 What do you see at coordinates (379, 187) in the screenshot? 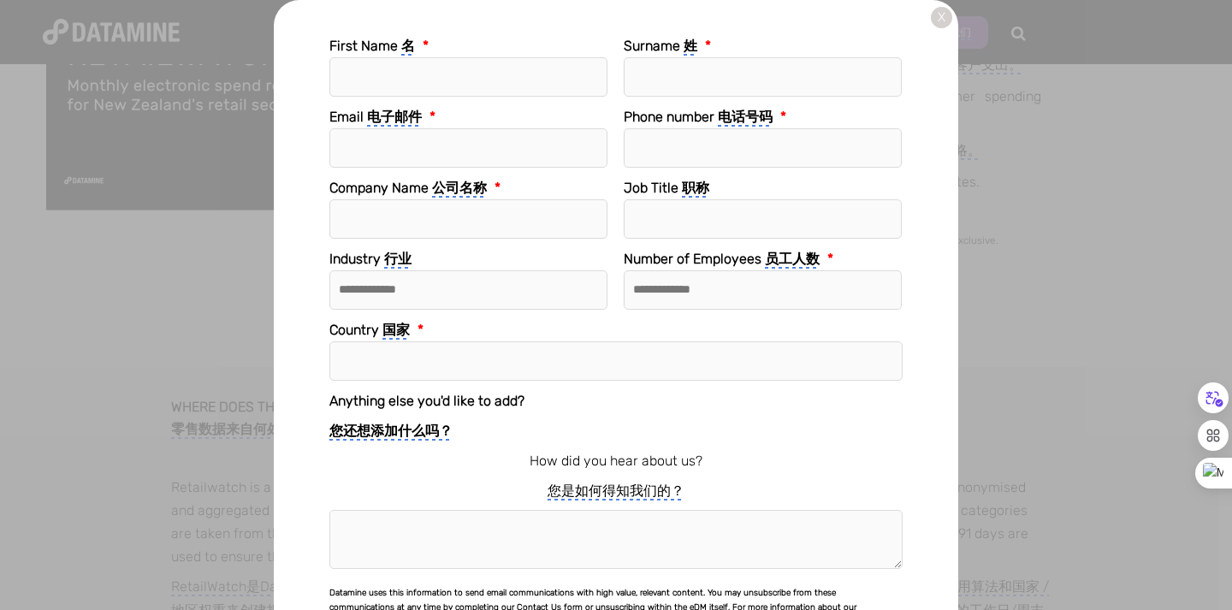
I see `monica-translate-origin-text: Company Name` at bounding box center [379, 187].